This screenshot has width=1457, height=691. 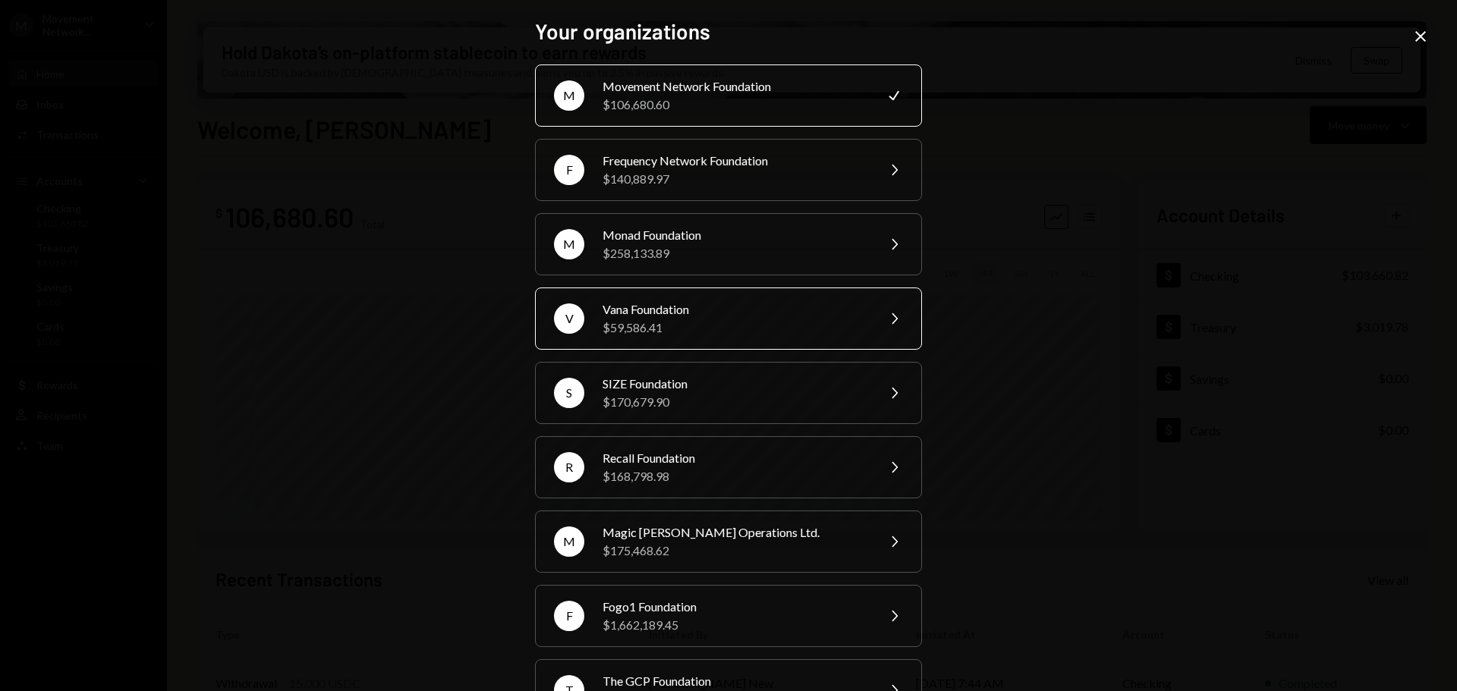 What do you see at coordinates (728, 96) in the screenshot?
I see `button: MMovement Network Foundation$106,680.60` at bounding box center [728, 96].